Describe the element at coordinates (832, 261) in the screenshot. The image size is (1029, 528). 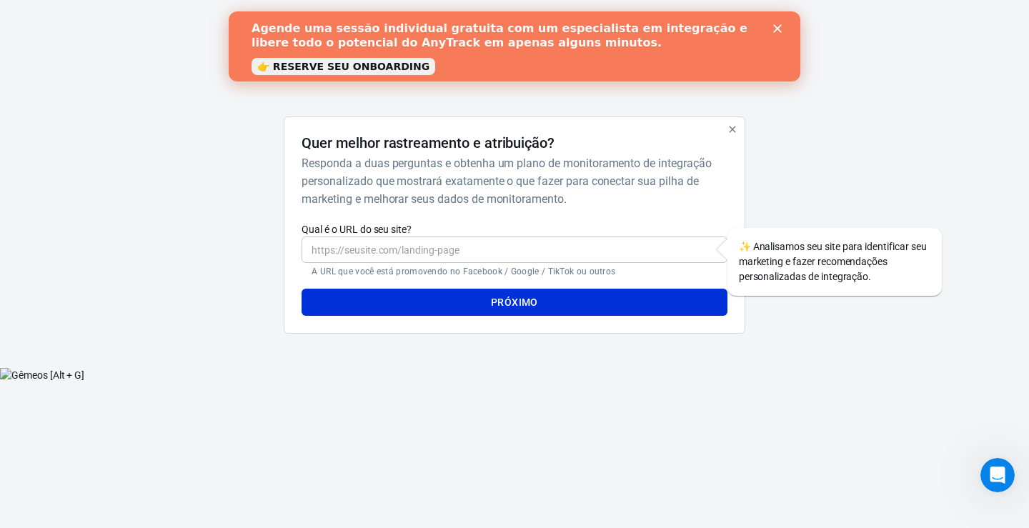
I see `font: Analisamos seu site para identificar seu marketing e fazer recomendações personalizadas de integr...` at that location.